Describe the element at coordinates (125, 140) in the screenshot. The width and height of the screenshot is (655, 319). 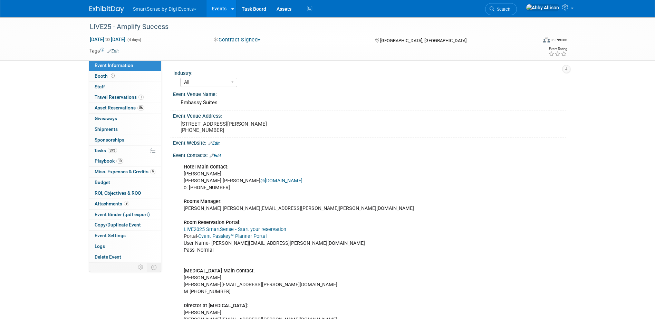
I see `a: Sponsorships` at that location.